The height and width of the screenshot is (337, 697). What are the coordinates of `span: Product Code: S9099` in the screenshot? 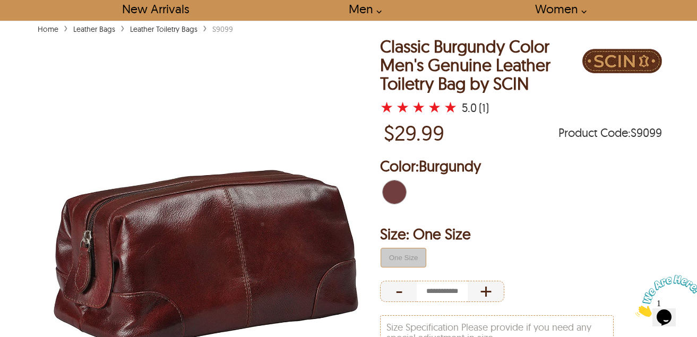 It's located at (610, 133).